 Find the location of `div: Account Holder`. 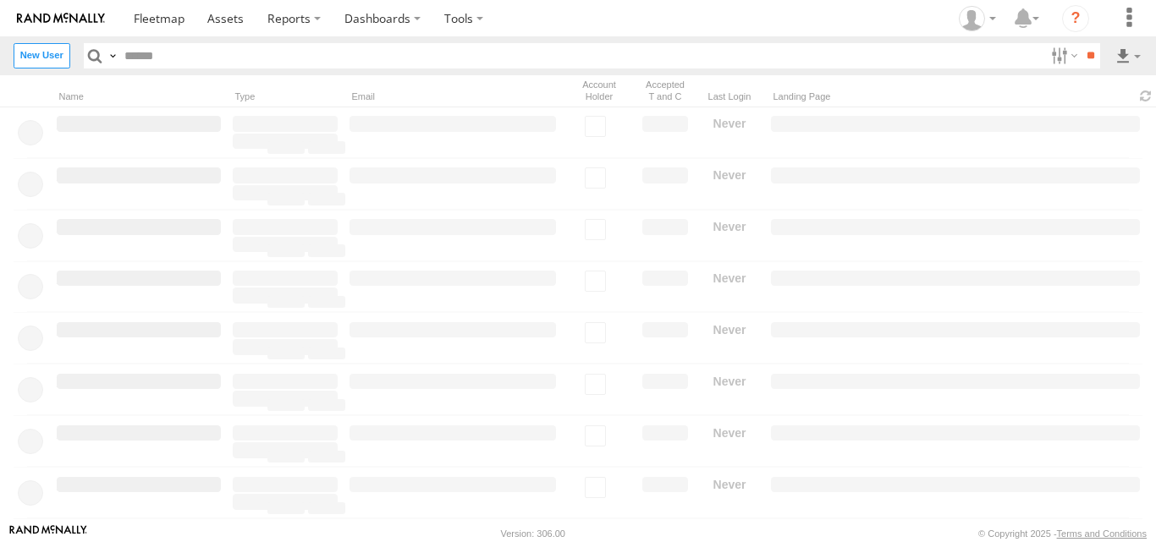

div: Account Holder is located at coordinates (599, 91).